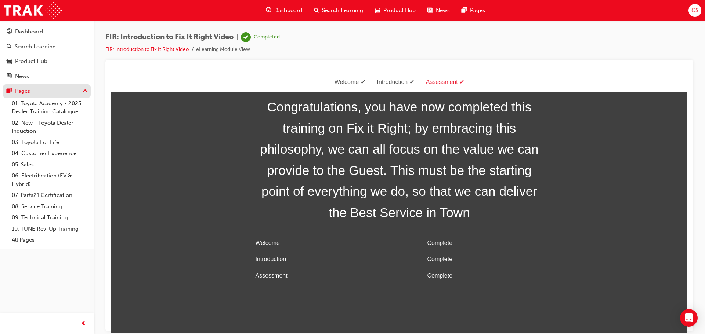 Image resolution: width=705 pixels, height=334 pixels. Describe the element at coordinates (50, 142) in the screenshot. I see `a: 03. Toyota For Life` at that location.